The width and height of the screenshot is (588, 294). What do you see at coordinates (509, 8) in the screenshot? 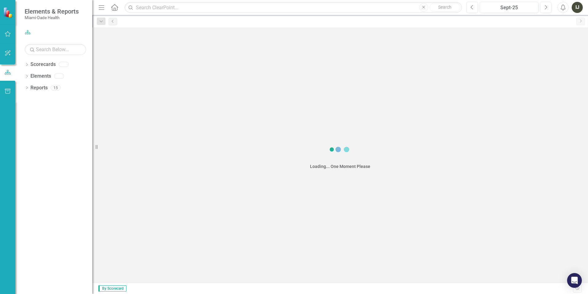
I see `div: Sept-25` at bounding box center [509, 8].